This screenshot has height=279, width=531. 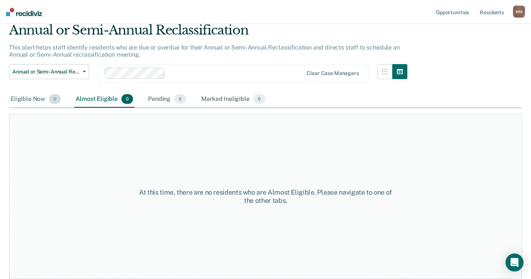 I want to click on div: At this time, there are no residents who are Almost Eligible. Please navigate to one of the other..., so click(x=266, y=196).